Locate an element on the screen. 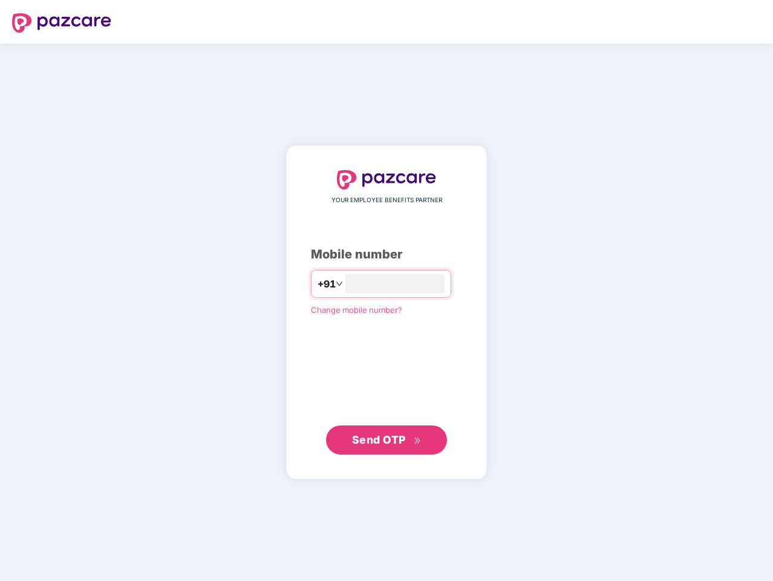  div: Mobile number is located at coordinates (387, 254).